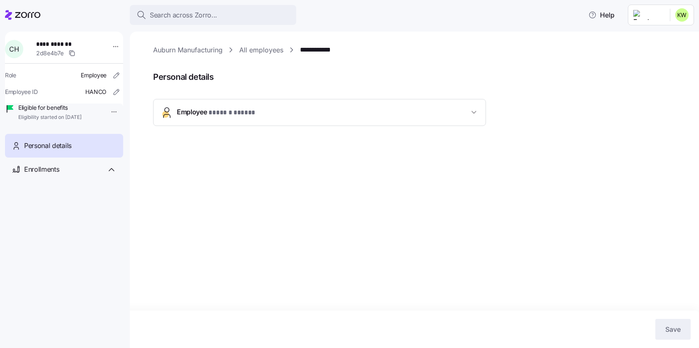  Describe the element at coordinates (50, 53) in the screenshot. I see `span: 2d8e4b7e` at that location.